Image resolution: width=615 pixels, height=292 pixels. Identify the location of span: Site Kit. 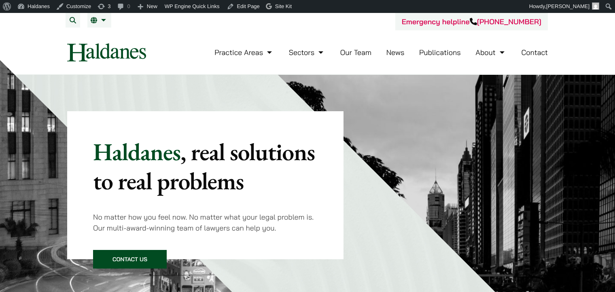
(283, 6).